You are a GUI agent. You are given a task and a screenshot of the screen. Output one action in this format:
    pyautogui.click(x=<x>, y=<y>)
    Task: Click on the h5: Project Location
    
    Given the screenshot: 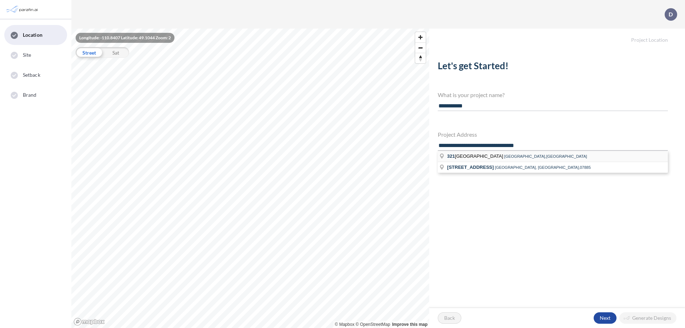 What is the action you would take?
    pyautogui.click(x=557, y=36)
    